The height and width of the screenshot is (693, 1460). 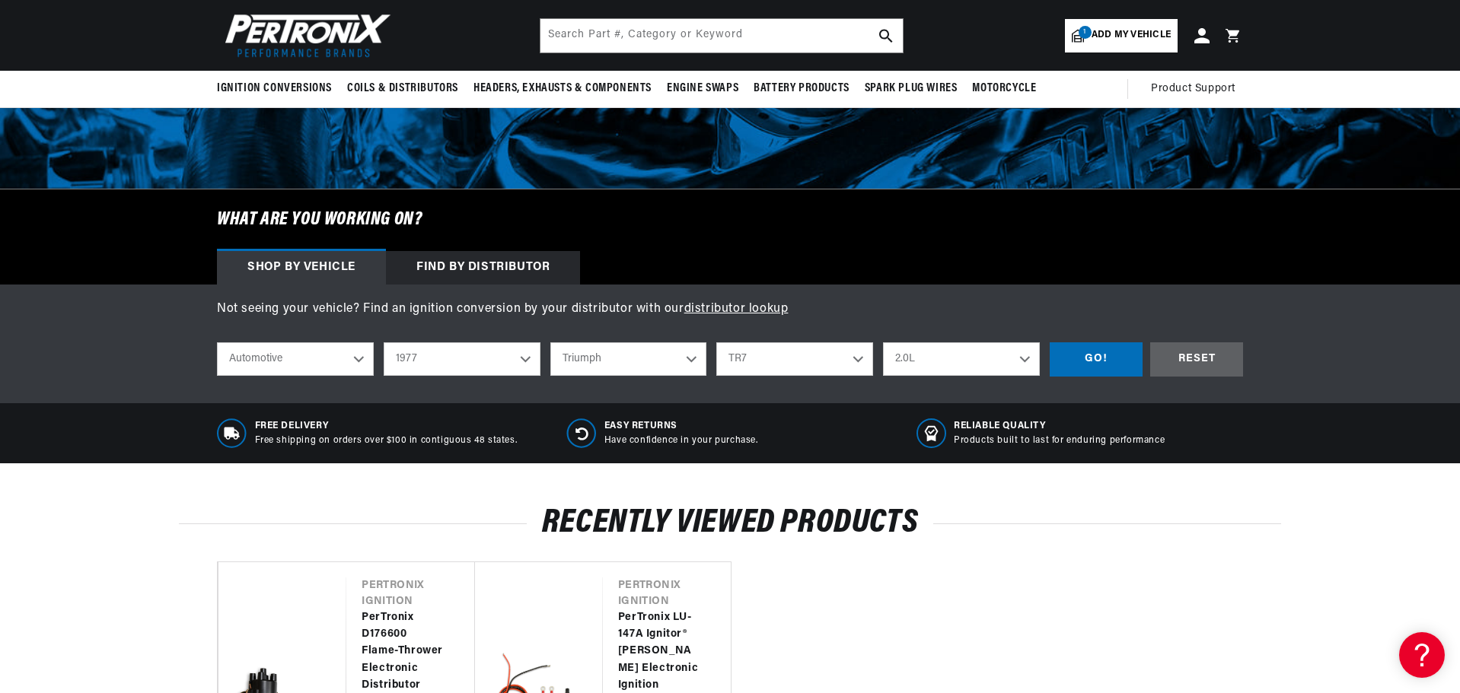 I want to click on summary: Engine Swaps, so click(x=703, y=88).